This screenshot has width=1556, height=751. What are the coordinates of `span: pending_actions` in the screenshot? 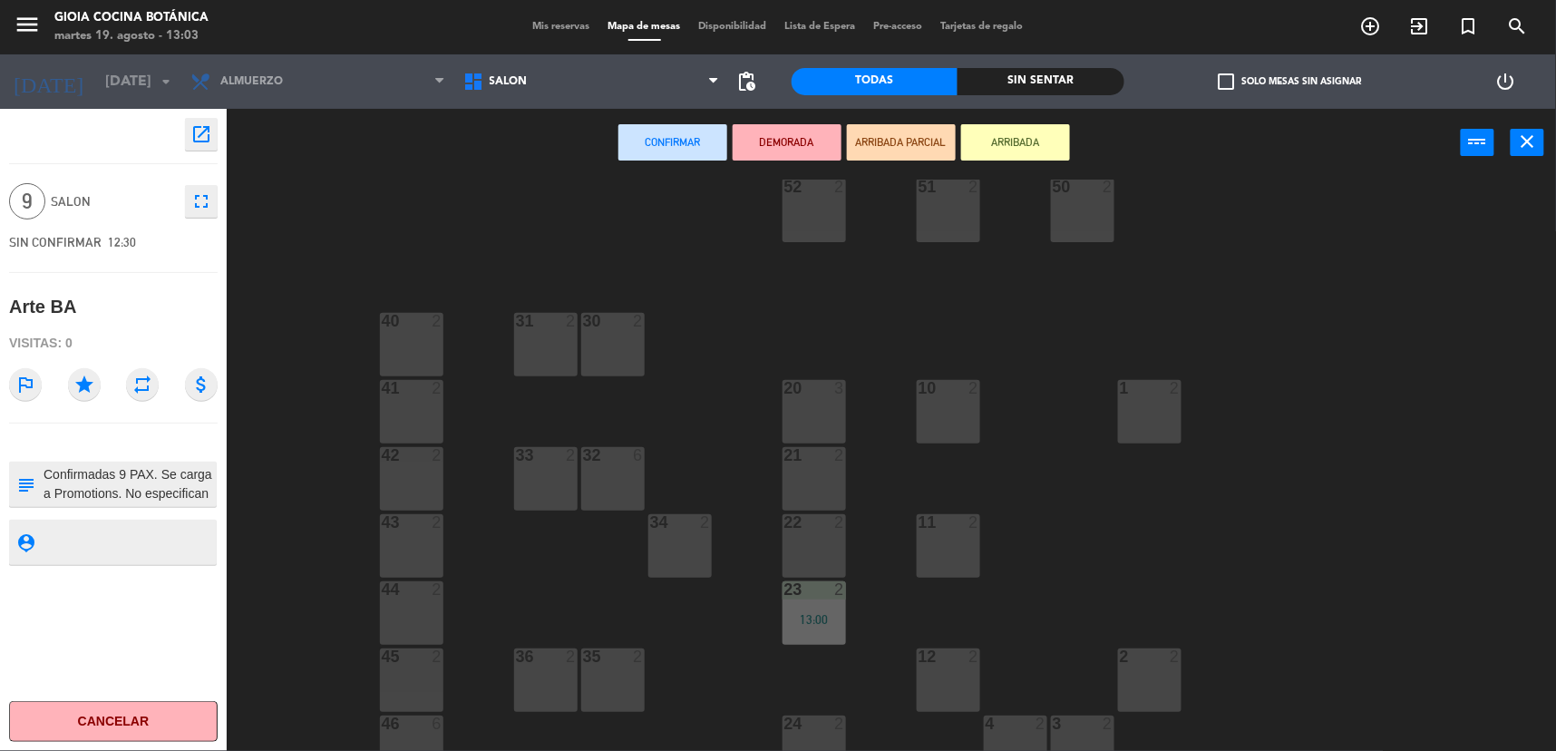 It's located at (746, 82).